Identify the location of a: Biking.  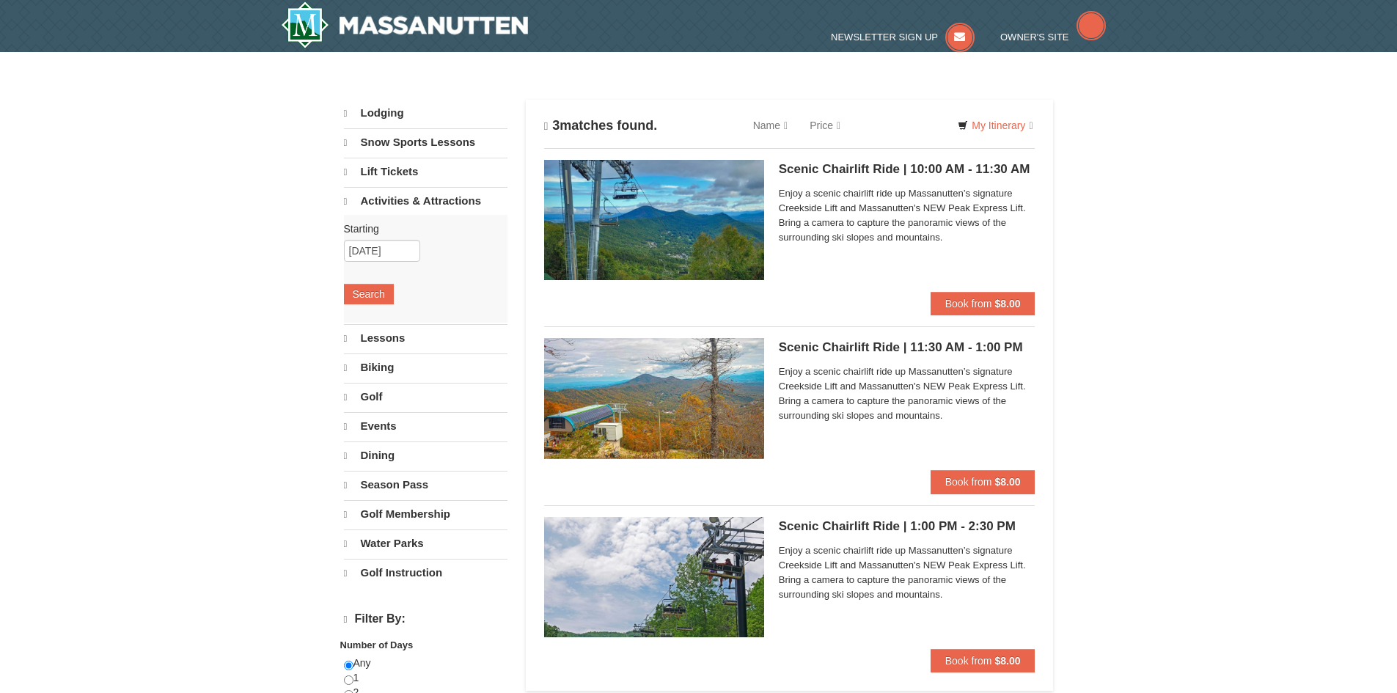
(425, 367).